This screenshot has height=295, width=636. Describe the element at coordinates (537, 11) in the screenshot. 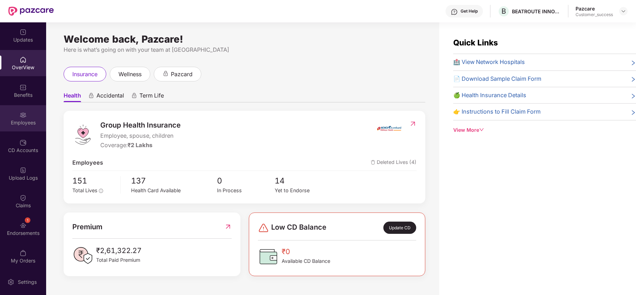

I see `div: BEATROUTE INNOVATIONS PRIVATE LIMITE` at that location.